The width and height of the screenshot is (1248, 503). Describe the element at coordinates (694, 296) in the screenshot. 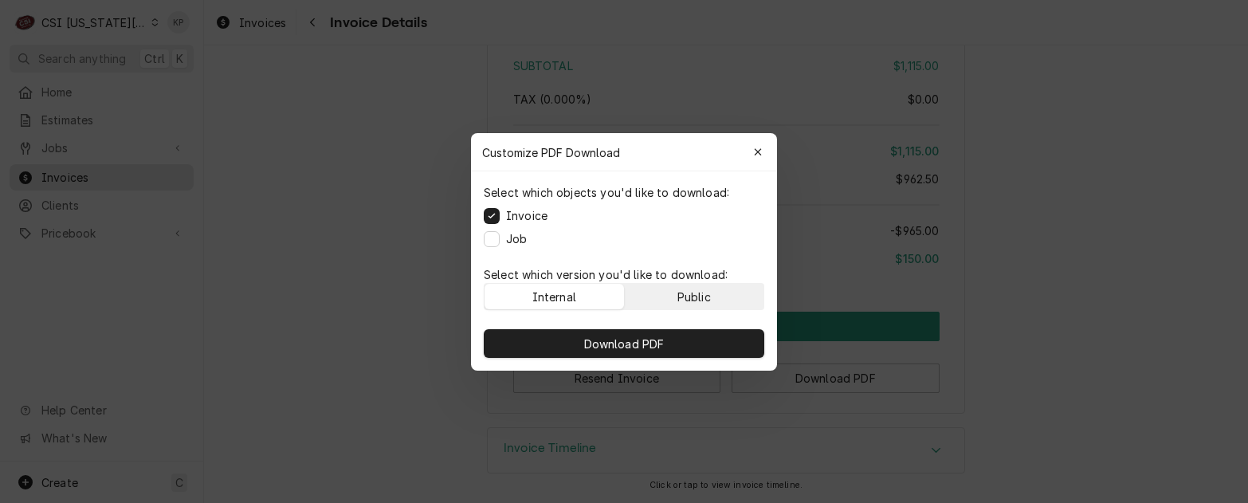

I see `div: Public` at that location.